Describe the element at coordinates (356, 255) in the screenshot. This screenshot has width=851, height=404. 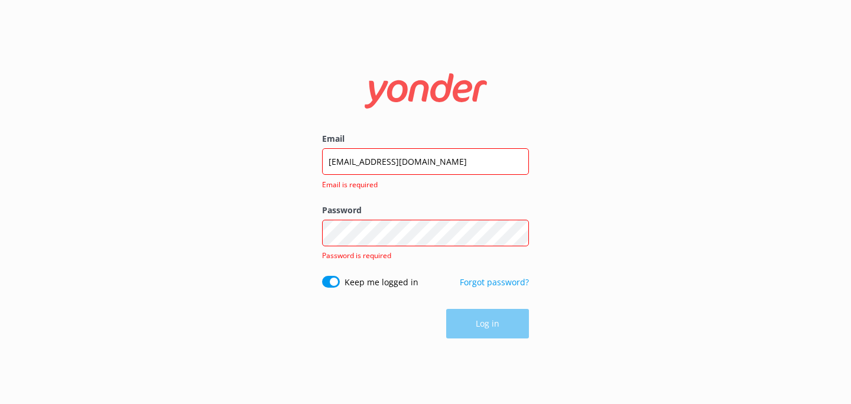
I see `span: Password is required` at that location.